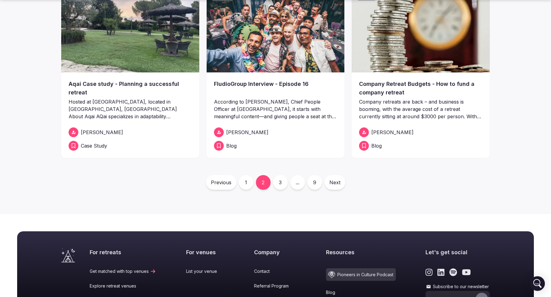 The width and height of the screenshot is (551, 297). What do you see at coordinates (123, 286) in the screenshot?
I see `a: Explore retreat venues` at bounding box center [123, 286].